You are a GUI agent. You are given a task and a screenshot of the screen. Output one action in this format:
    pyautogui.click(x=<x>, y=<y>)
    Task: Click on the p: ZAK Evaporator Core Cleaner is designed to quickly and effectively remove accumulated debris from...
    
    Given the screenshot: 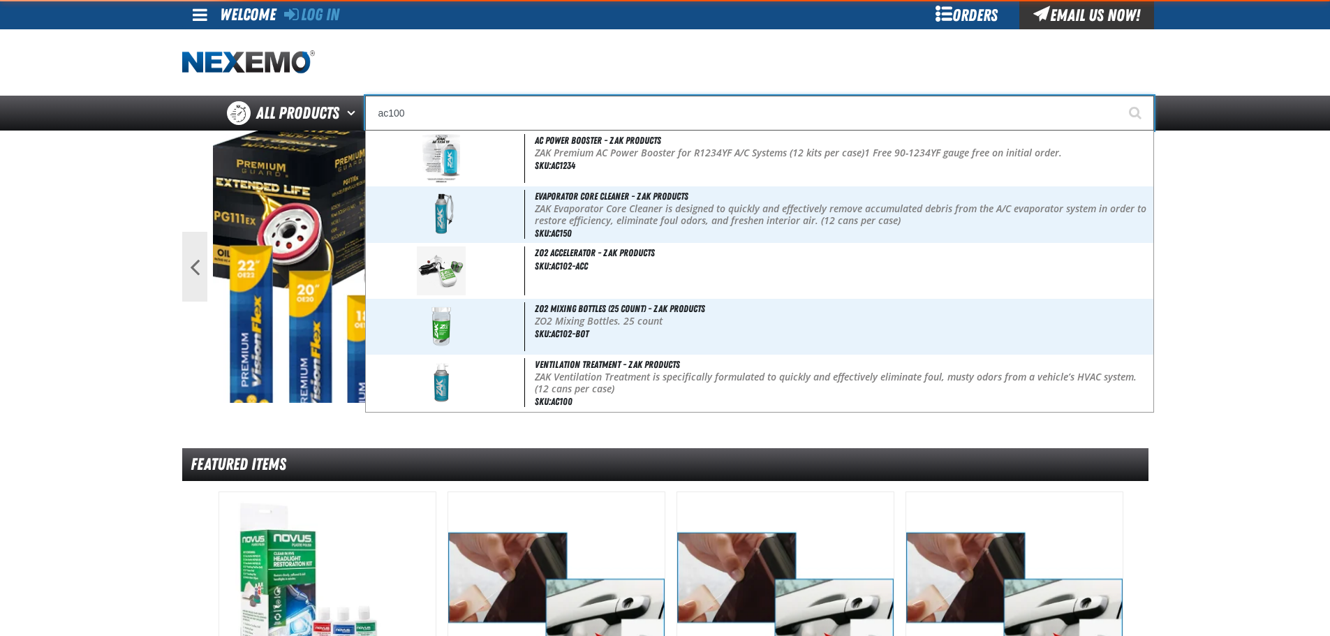 What is the action you would take?
    pyautogui.click(x=842, y=215)
    